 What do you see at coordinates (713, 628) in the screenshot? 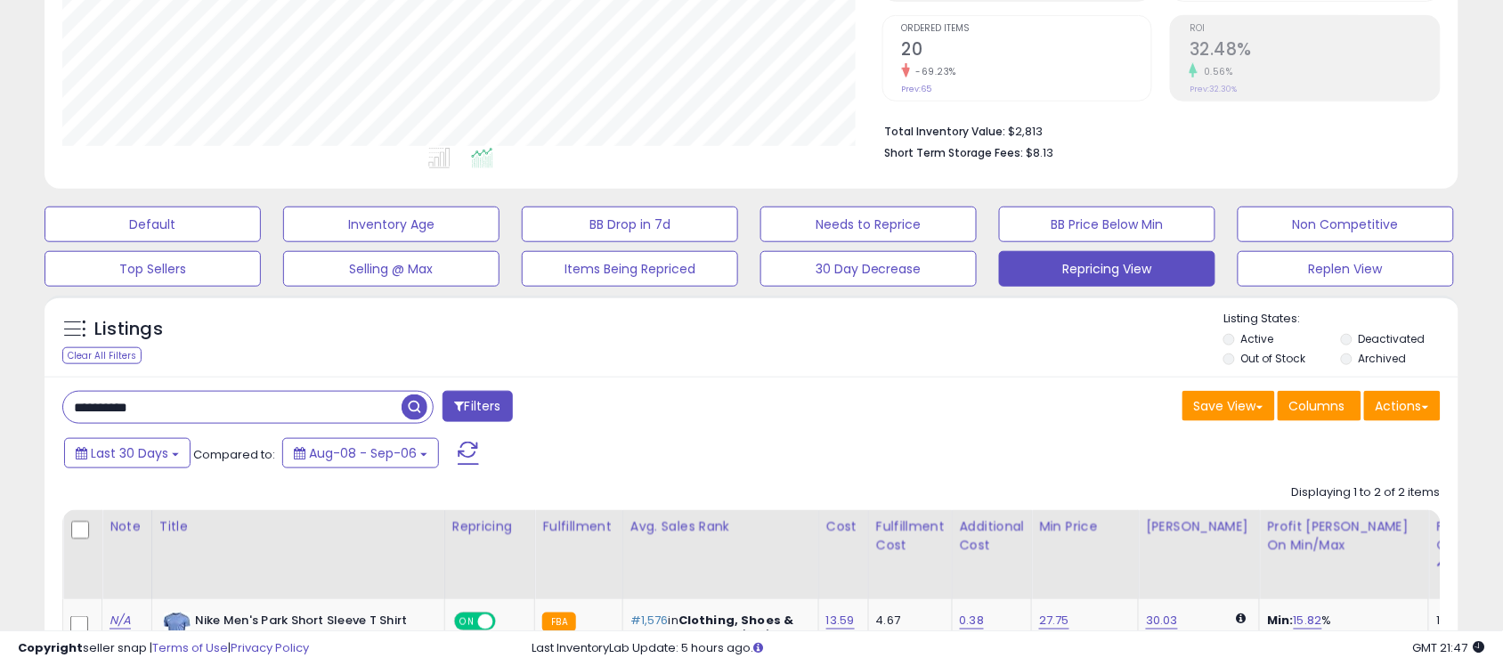
I see `span: Clothing, Shoes & Jewelry` at bounding box center [713, 628].